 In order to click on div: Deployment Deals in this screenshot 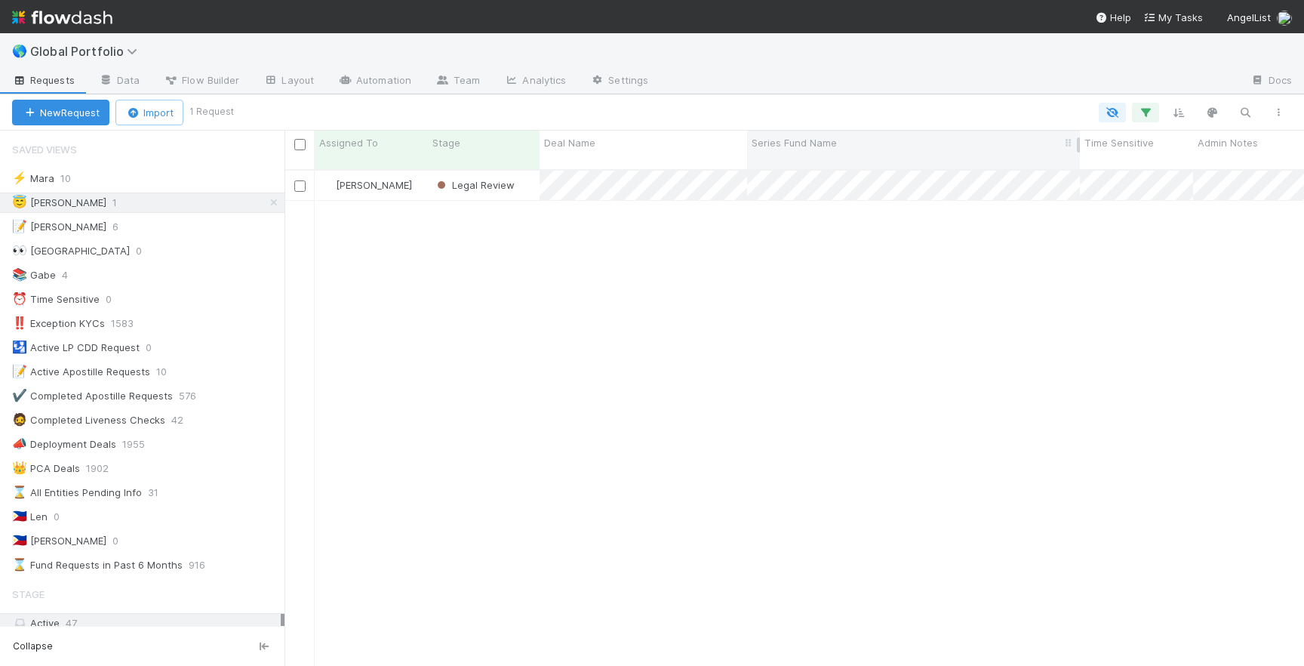, I will do `click(64, 444)`.